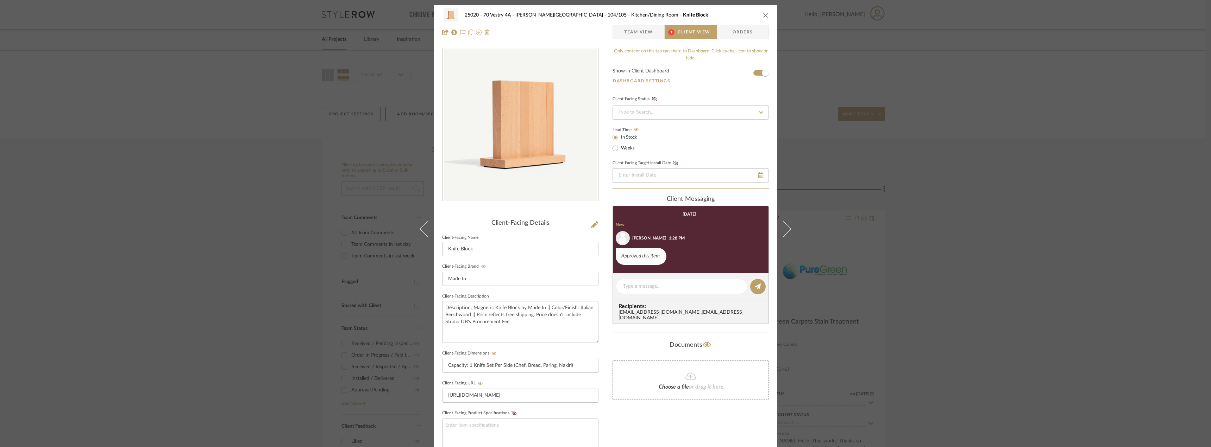  Describe the element at coordinates (520, 396) in the screenshot. I see `input: Enter item URL` at that location.